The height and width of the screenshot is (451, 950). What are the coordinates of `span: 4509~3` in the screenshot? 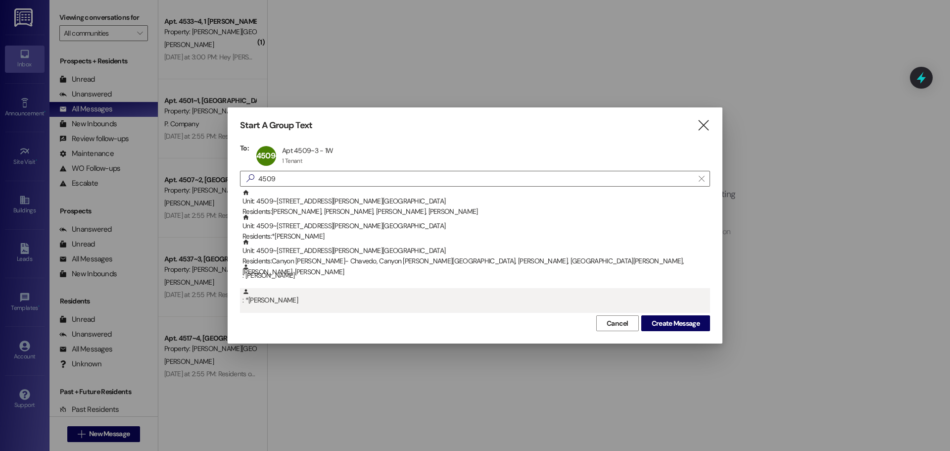 It's located at (270, 155).